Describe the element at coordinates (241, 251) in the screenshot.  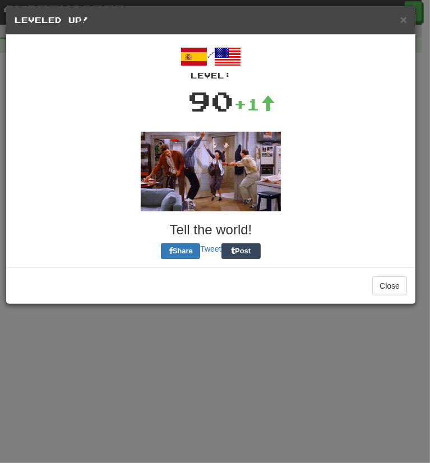
I see `button: Post` at that location.